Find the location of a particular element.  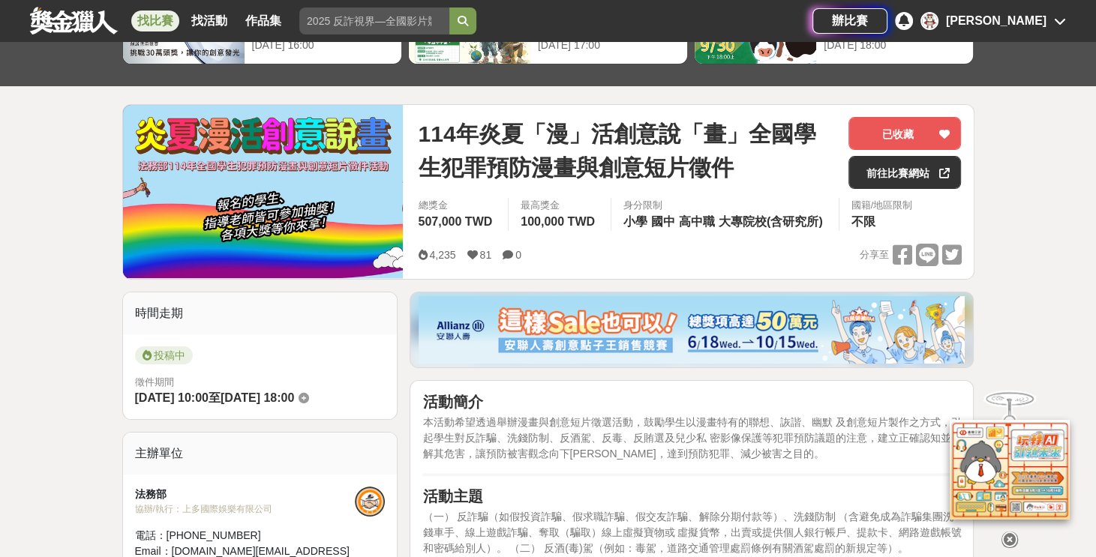

img: dcc59076-91c0-4acb-9c6b-a1d413182f46.png is located at coordinates (692, 330).